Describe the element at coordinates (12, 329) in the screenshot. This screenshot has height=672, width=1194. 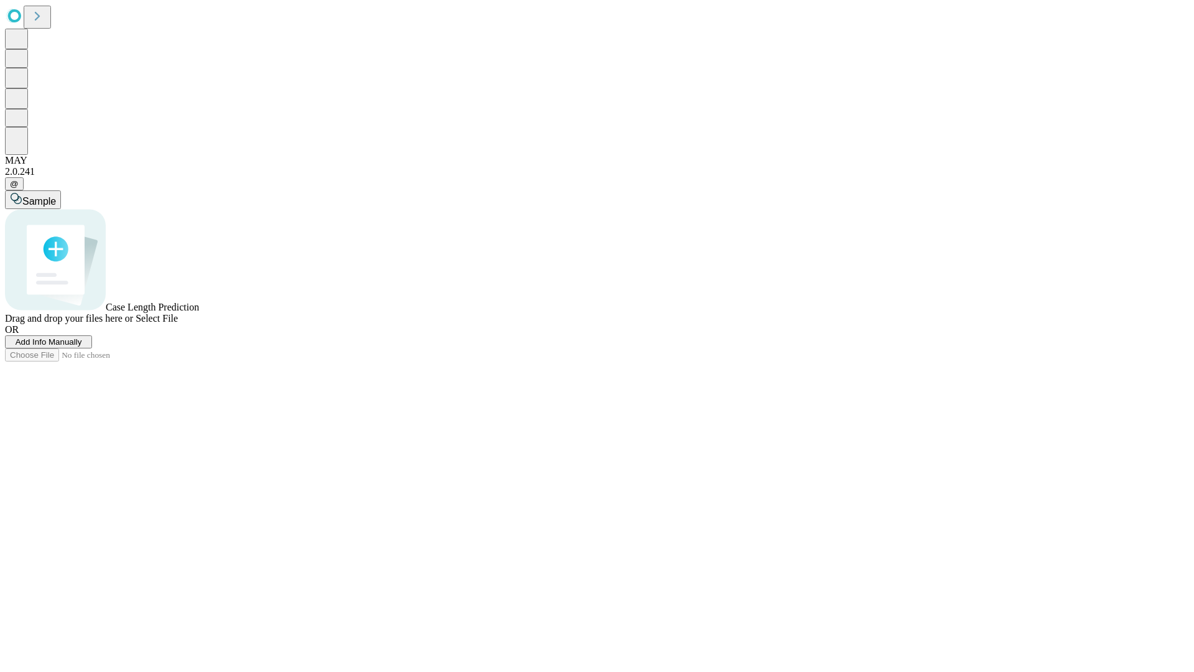
I see `span: OR` at that location.